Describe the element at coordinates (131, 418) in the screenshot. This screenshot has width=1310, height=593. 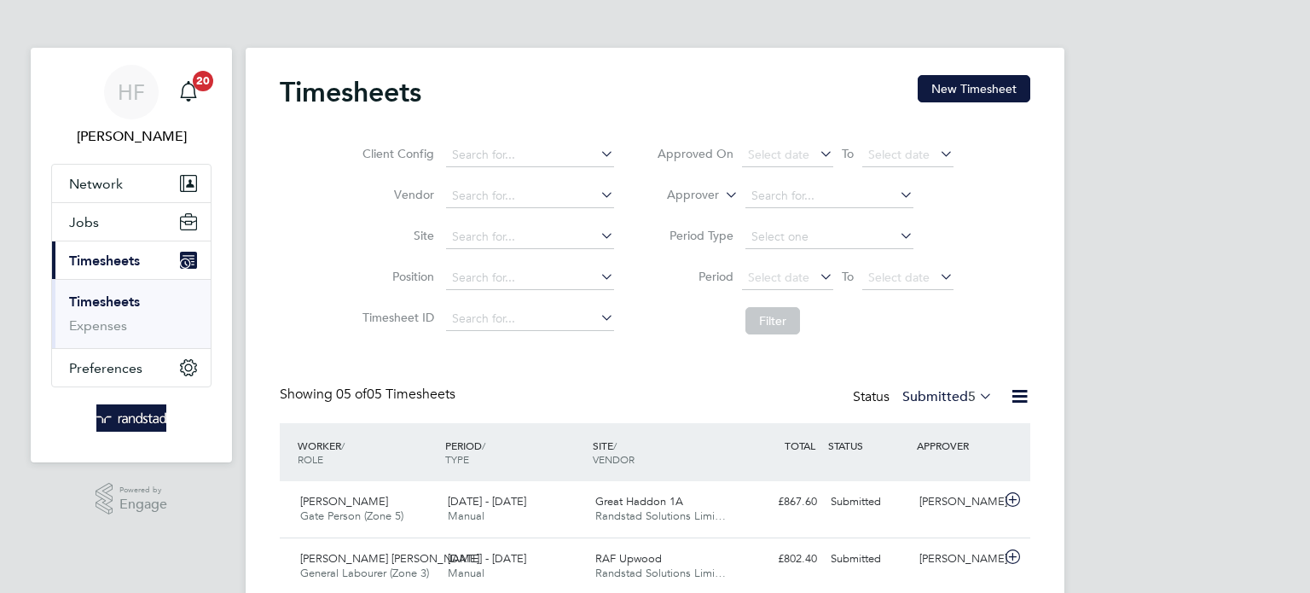
I see `img: randstad-logo-retina.png` at that location.